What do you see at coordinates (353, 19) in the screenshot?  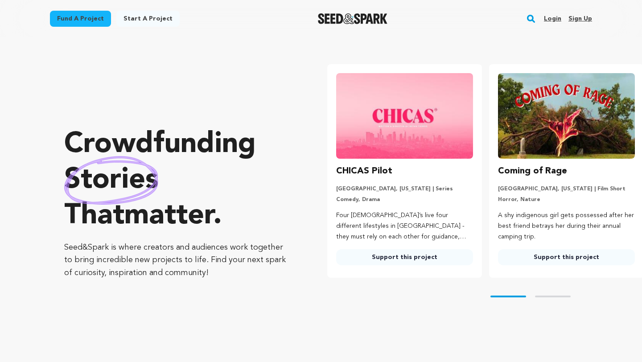 I see `a: Seed&Spark Homepage` at bounding box center [353, 19].